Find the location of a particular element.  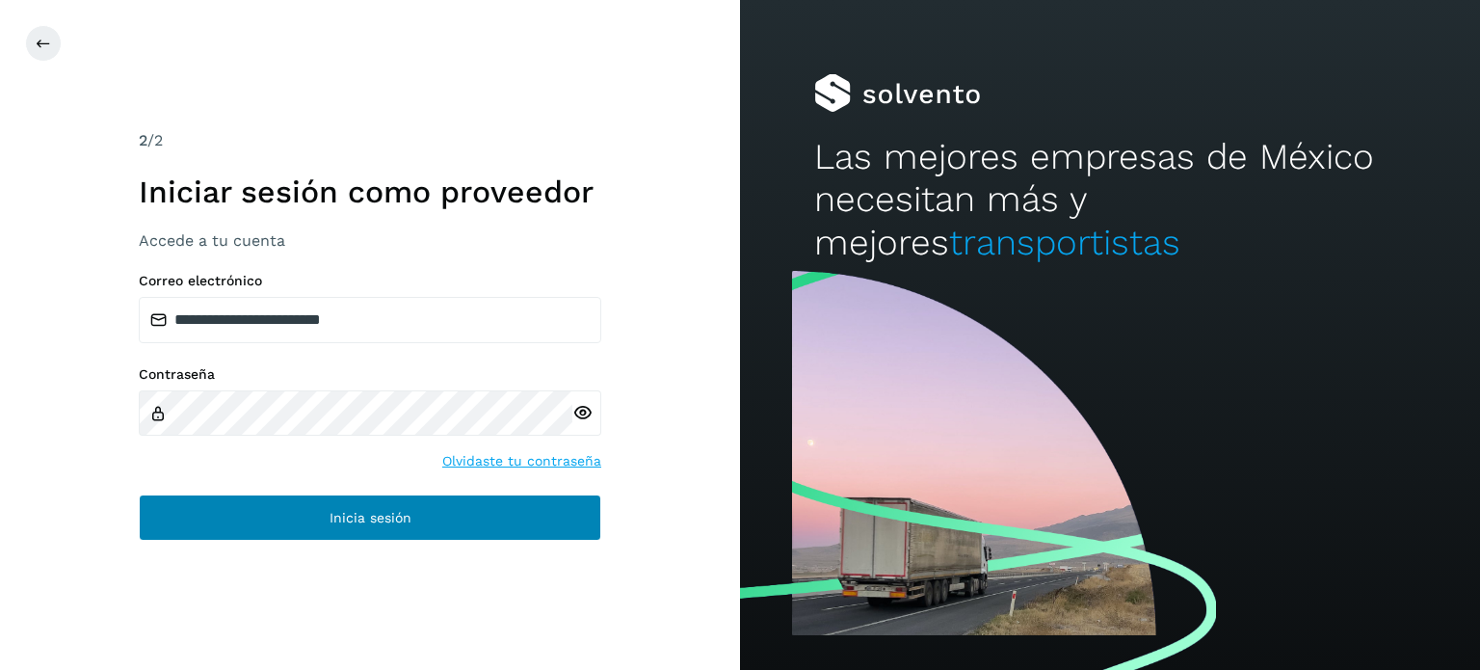

span: Inicia sesión is located at coordinates (370, 517).